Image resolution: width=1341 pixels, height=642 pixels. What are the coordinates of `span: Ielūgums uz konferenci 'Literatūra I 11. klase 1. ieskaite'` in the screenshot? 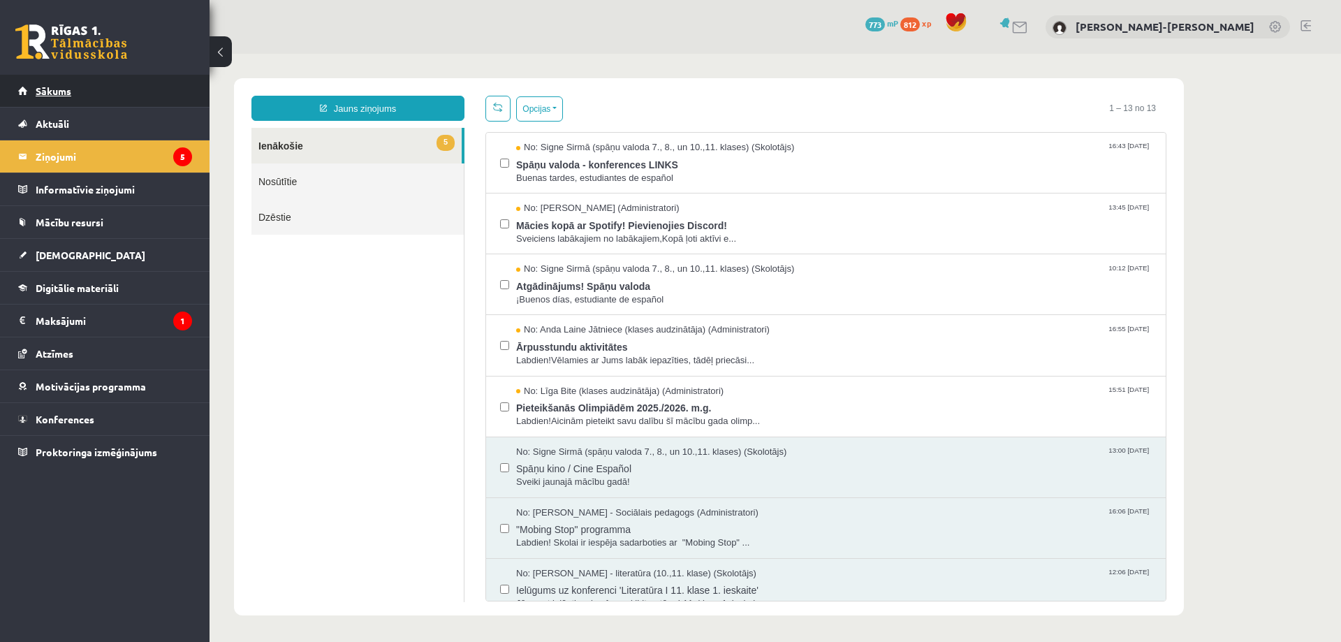 It's located at (624, 534).